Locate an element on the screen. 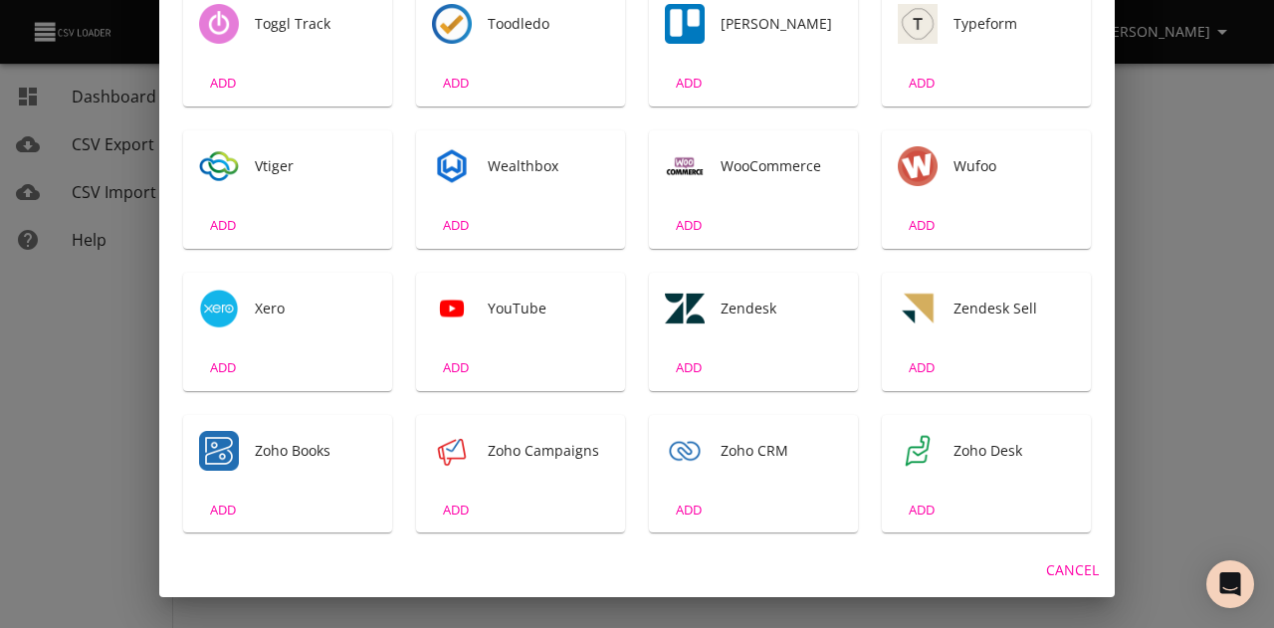  img: WooCommerce is located at coordinates (685, 166).